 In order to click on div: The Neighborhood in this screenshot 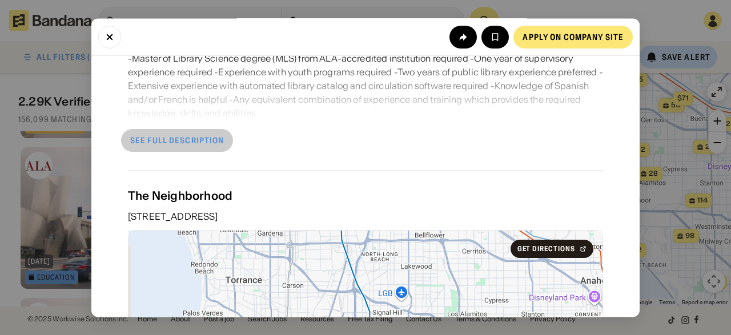, I will do `click(366, 197)`.